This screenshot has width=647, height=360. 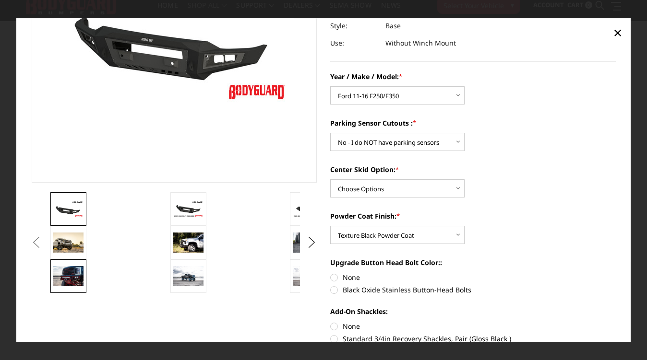 I want to click on label: Standard 3/4in Recovery Shackles, Pair (Gloss Black ), so click(x=473, y=339).